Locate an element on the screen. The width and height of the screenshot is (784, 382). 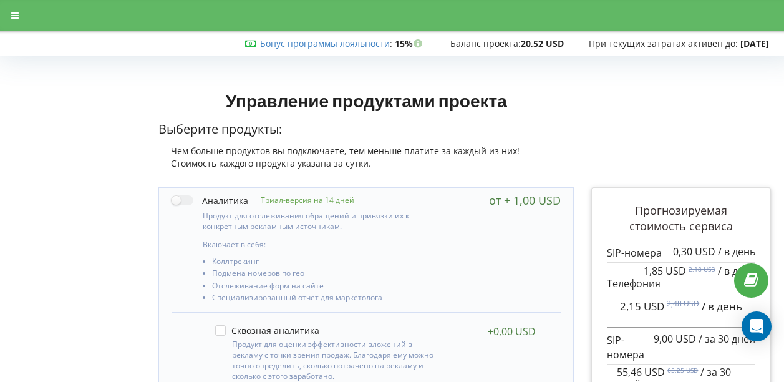
p: Продукт для отслеживания обращений и привязки их к конкретным рекламным источникам. is located at coordinates (323, 221).